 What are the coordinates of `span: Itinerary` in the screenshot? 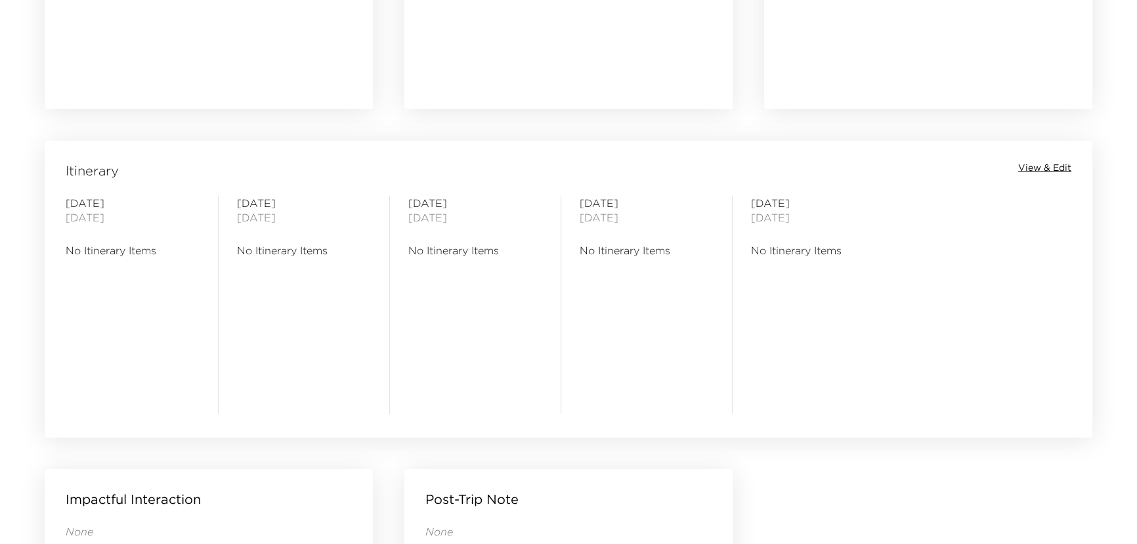 It's located at (92, 171).